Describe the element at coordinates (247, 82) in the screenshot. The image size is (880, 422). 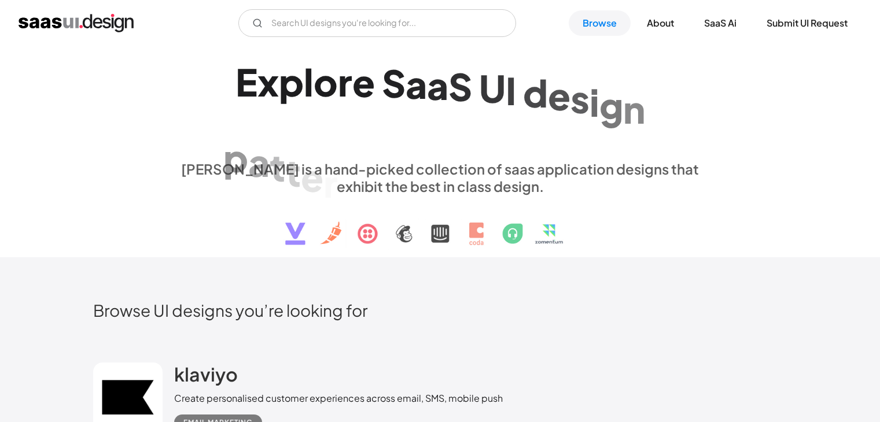
I see `div: E` at that location.